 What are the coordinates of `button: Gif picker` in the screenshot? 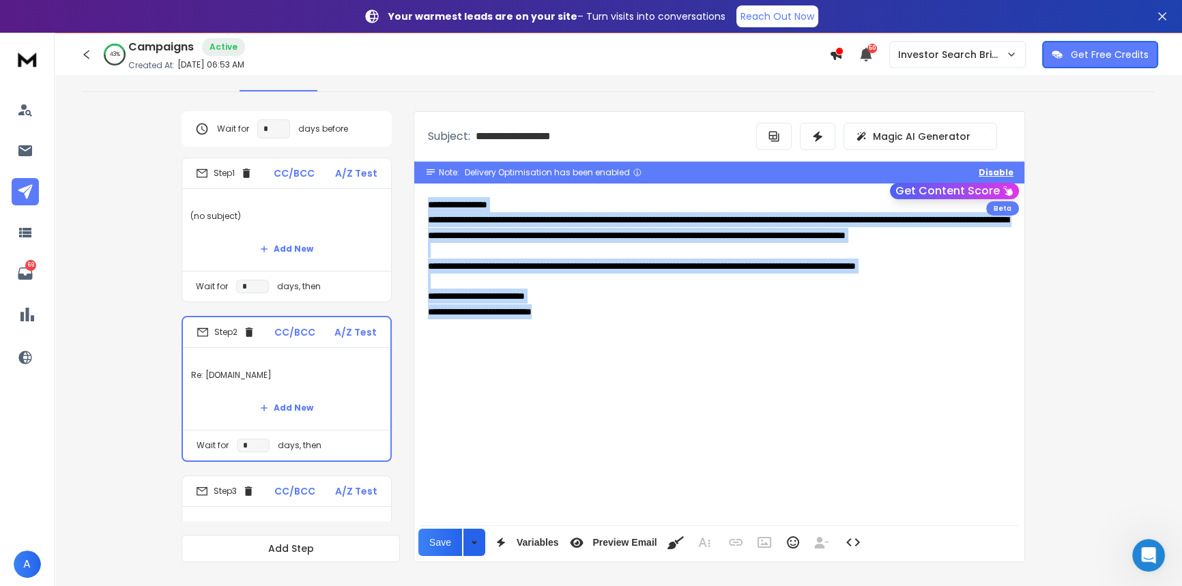 It's located at (48, 452).